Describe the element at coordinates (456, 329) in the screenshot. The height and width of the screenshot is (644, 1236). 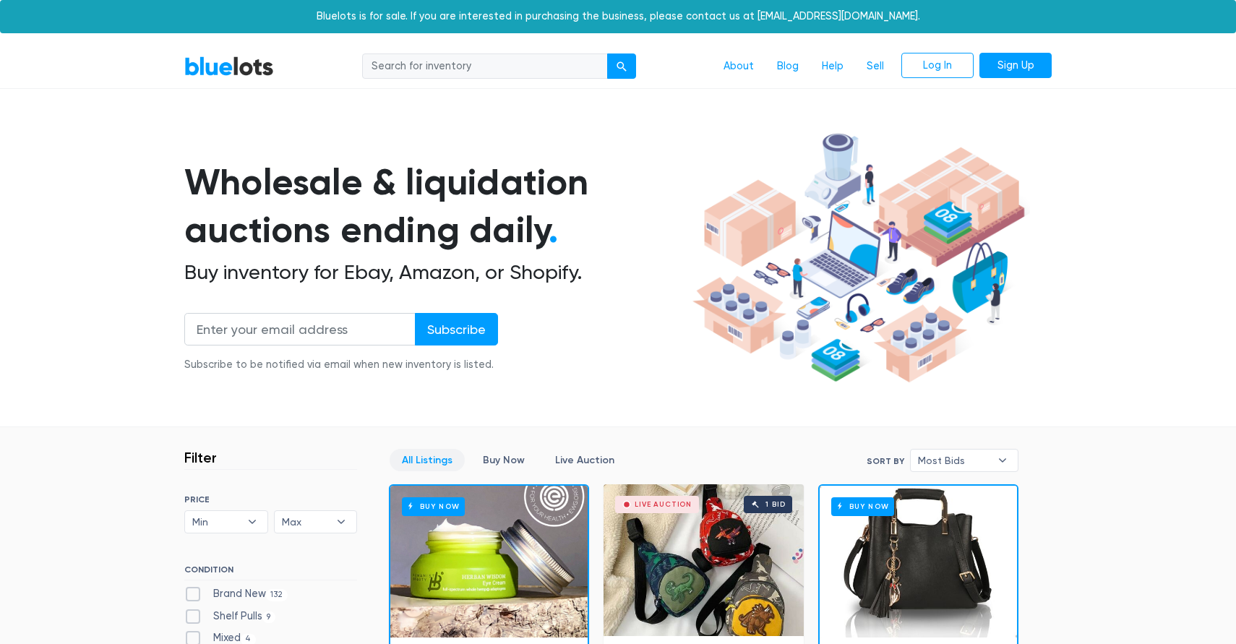
I see `input: Subscribe` at that location.